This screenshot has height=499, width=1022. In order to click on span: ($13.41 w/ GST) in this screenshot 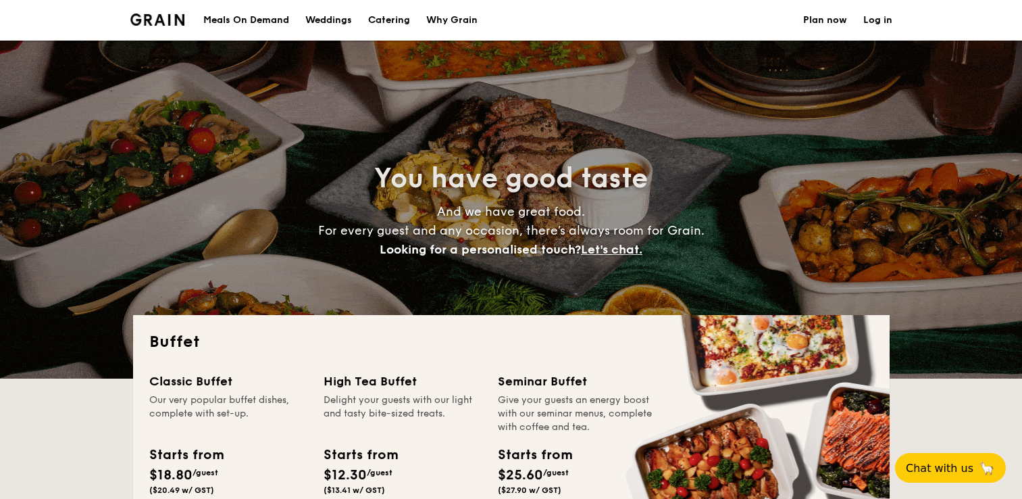, I will do `click(354, 490)`.